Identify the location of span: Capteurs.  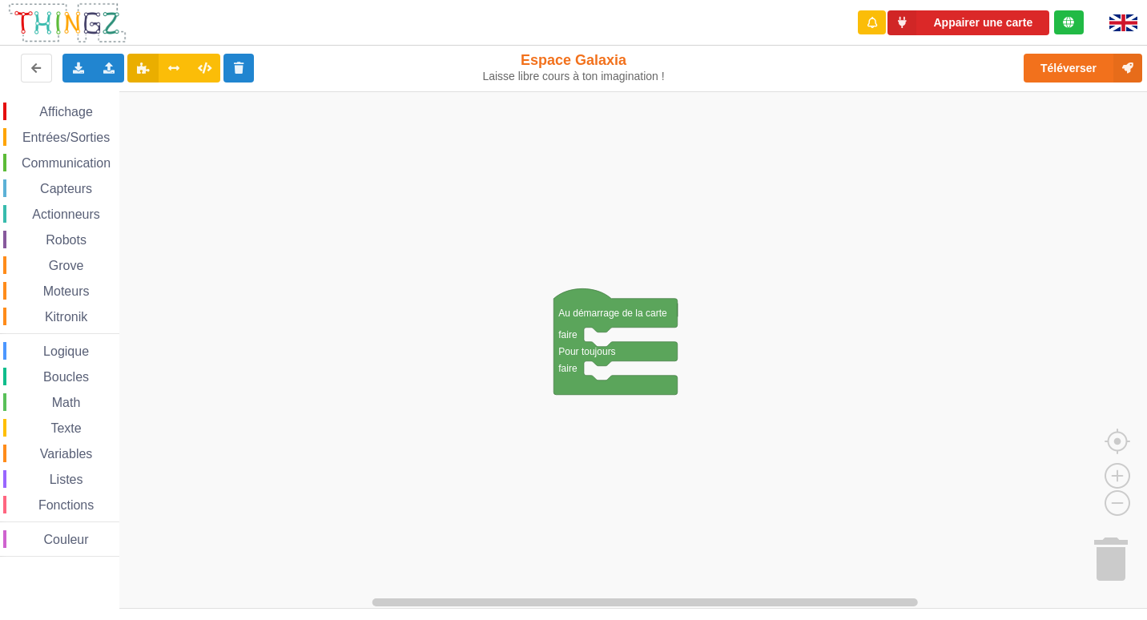
(66, 188).